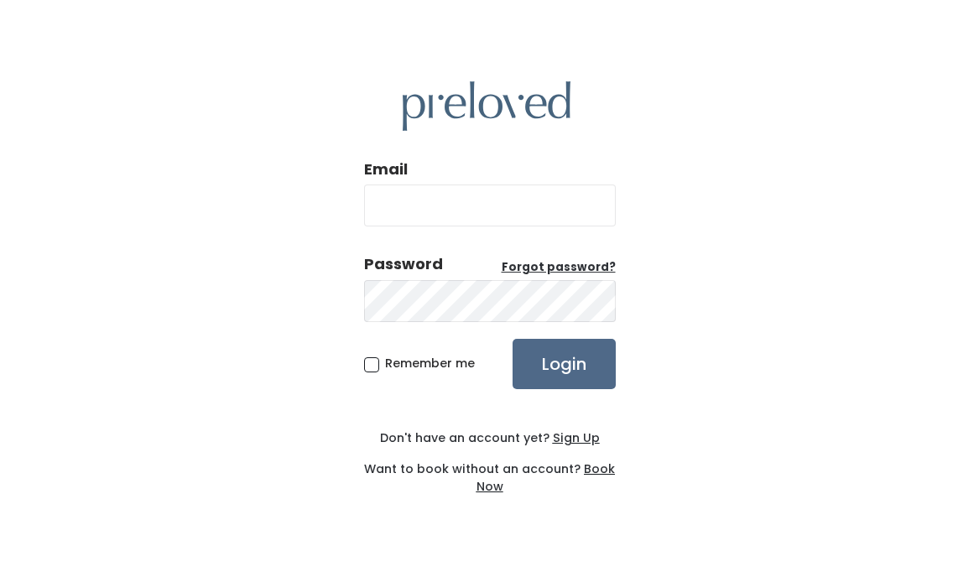 The image size is (979, 577). What do you see at coordinates (430, 363) in the screenshot?
I see `span: Remember me` at bounding box center [430, 363].